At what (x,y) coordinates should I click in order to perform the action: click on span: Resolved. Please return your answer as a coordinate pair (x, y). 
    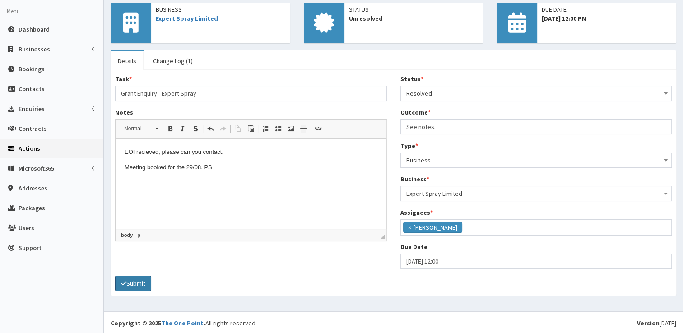
    Looking at the image, I should click on (536, 93).